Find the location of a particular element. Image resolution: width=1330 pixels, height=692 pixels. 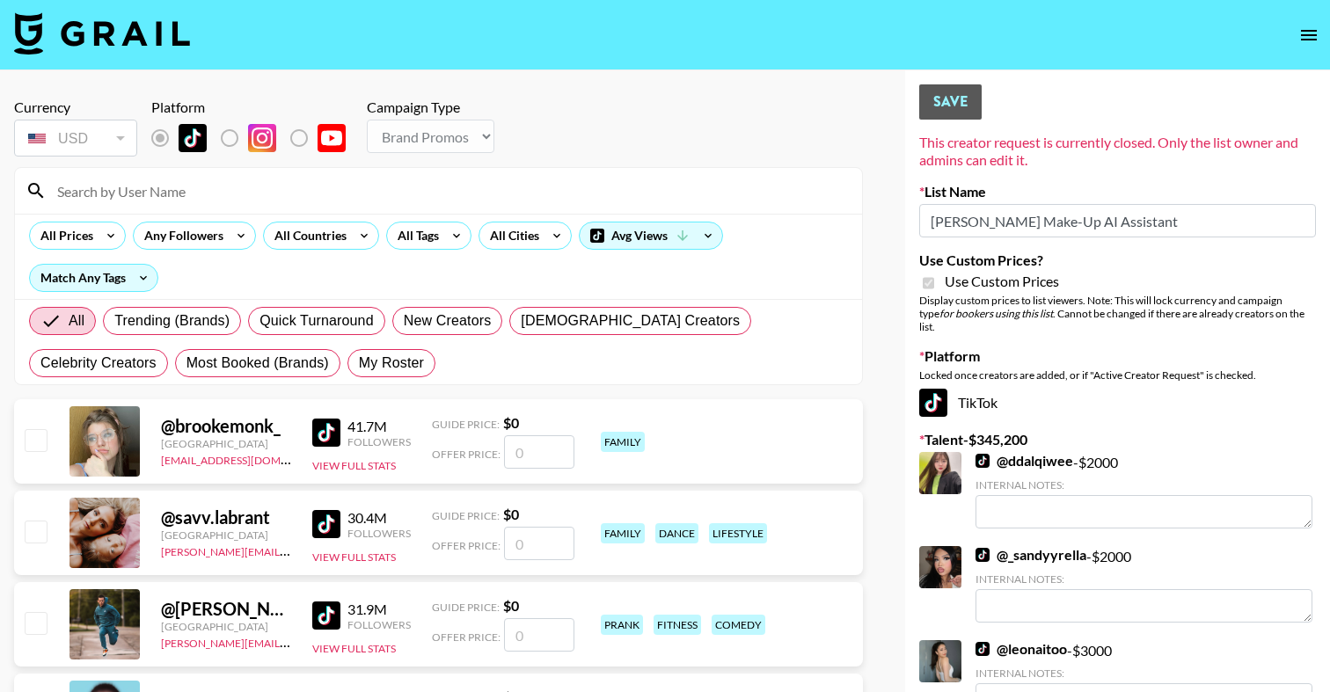

img: Grail Talent is located at coordinates (102, 33).